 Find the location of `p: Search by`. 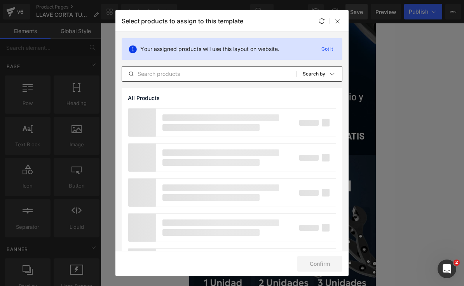

p: Search by is located at coordinates (314, 74).